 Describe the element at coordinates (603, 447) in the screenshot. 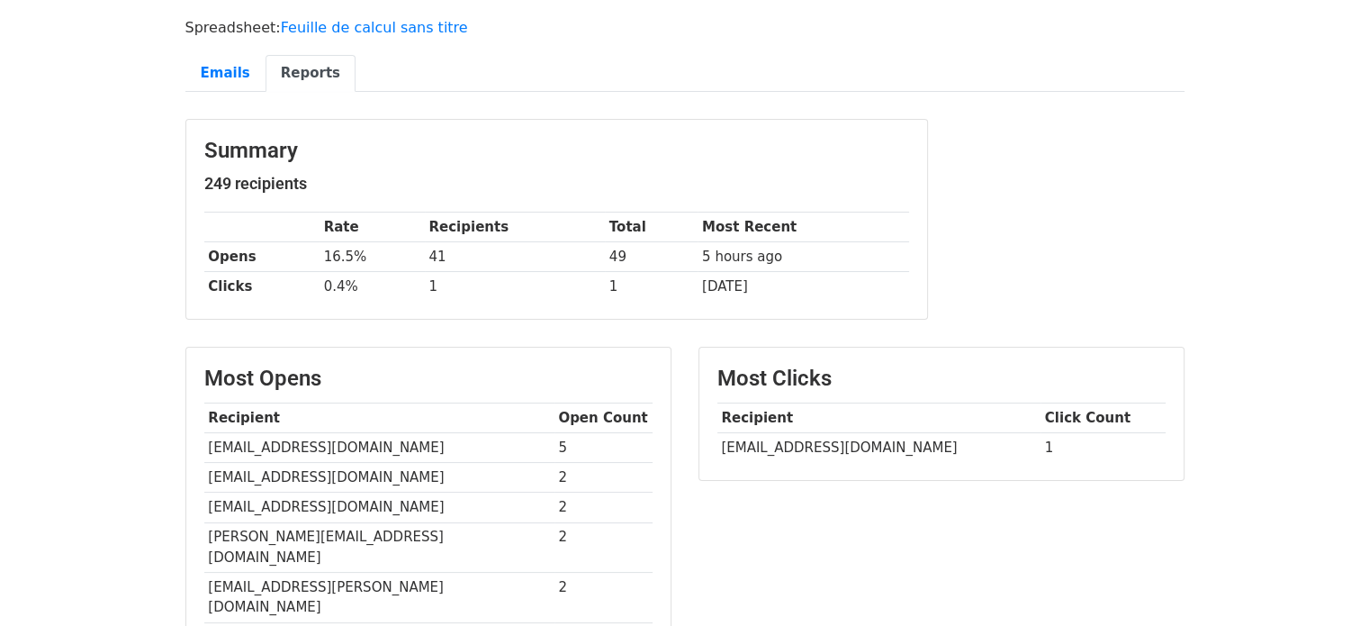

I see `td: 5` at that location.